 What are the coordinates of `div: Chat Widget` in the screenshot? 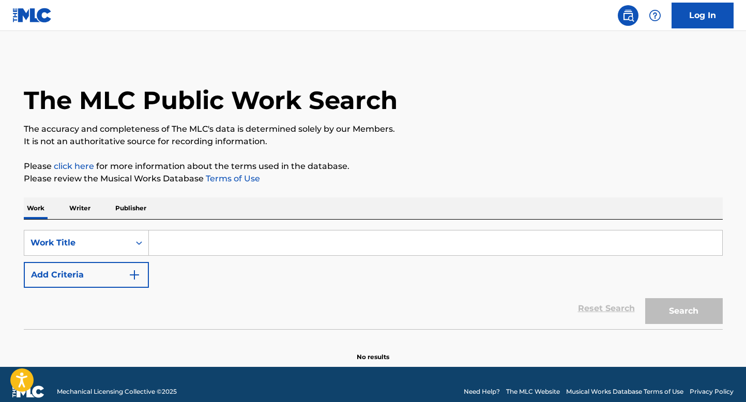 It's located at (720, 377).